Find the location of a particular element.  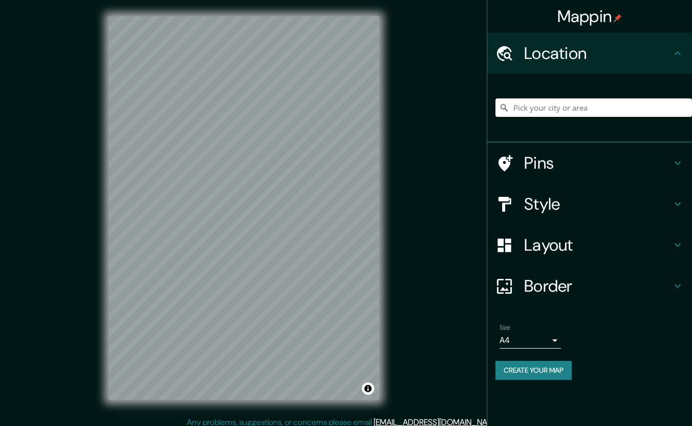

h4: Location is located at coordinates (598, 53).